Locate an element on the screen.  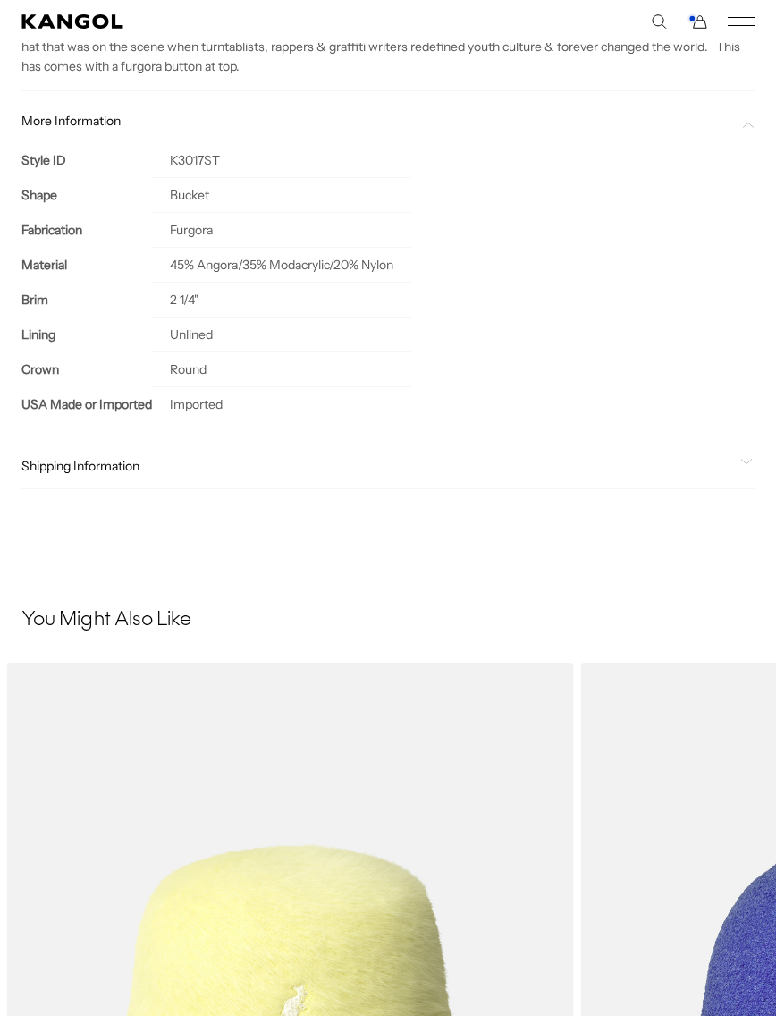
button: Mobile Menu is located at coordinates (741, 21).